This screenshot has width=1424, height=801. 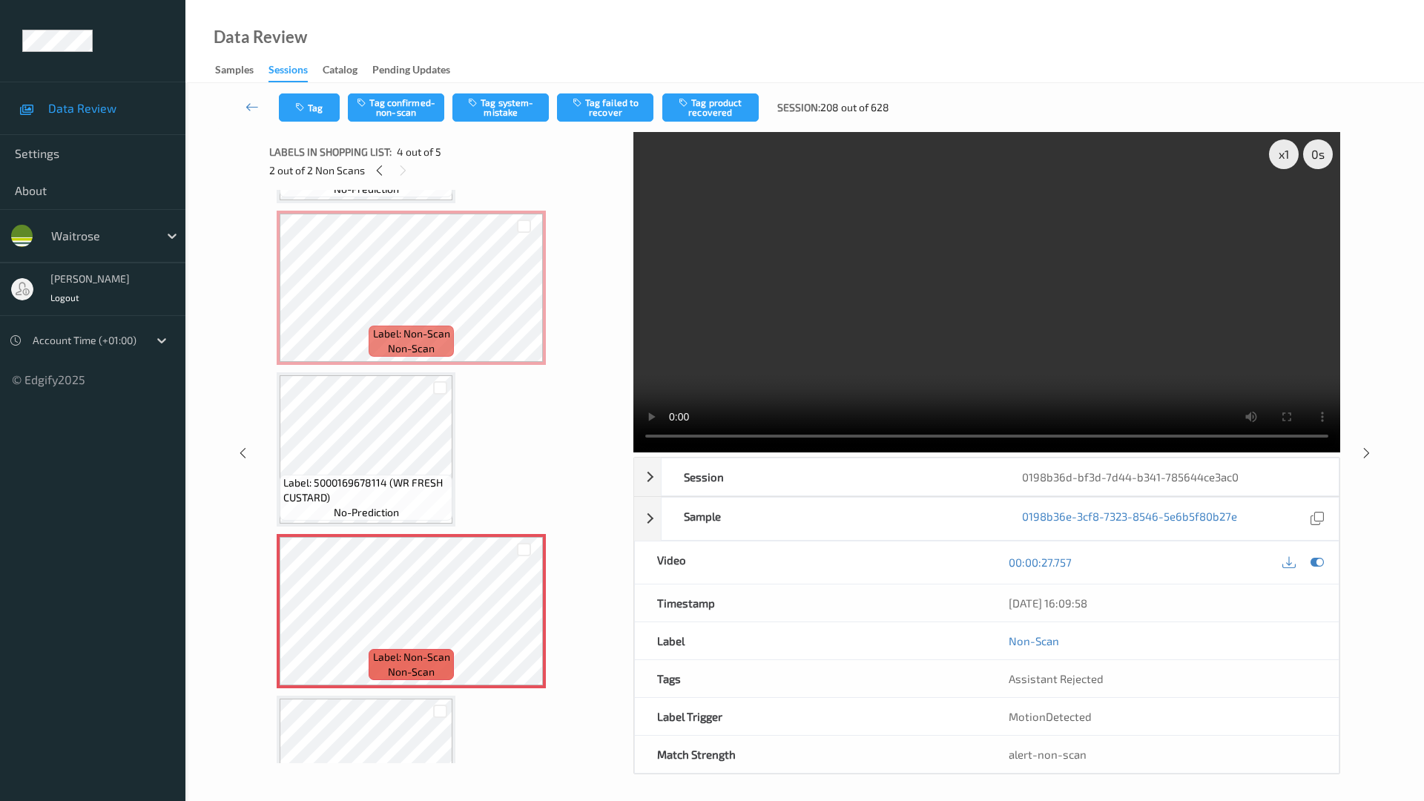 I want to click on span: Label: 5000169678114 (WR FRESH CUSTARD), so click(x=366, y=490).